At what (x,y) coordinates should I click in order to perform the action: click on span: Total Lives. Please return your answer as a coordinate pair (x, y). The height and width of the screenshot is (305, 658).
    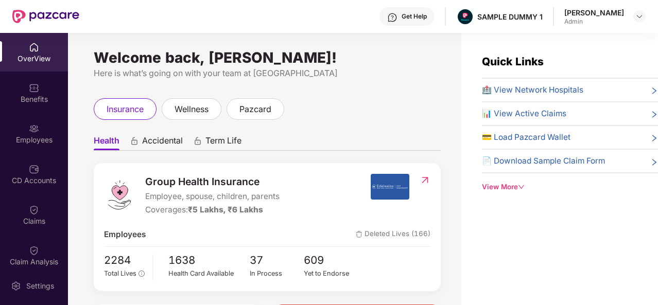
    Looking at the image, I should click on (120, 273).